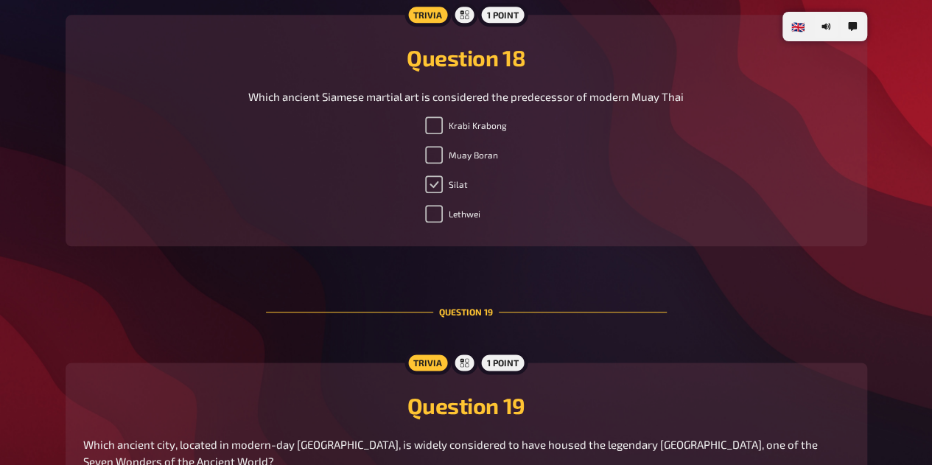 The image size is (932, 465). I want to click on label: Muay Boran, so click(461, 155).